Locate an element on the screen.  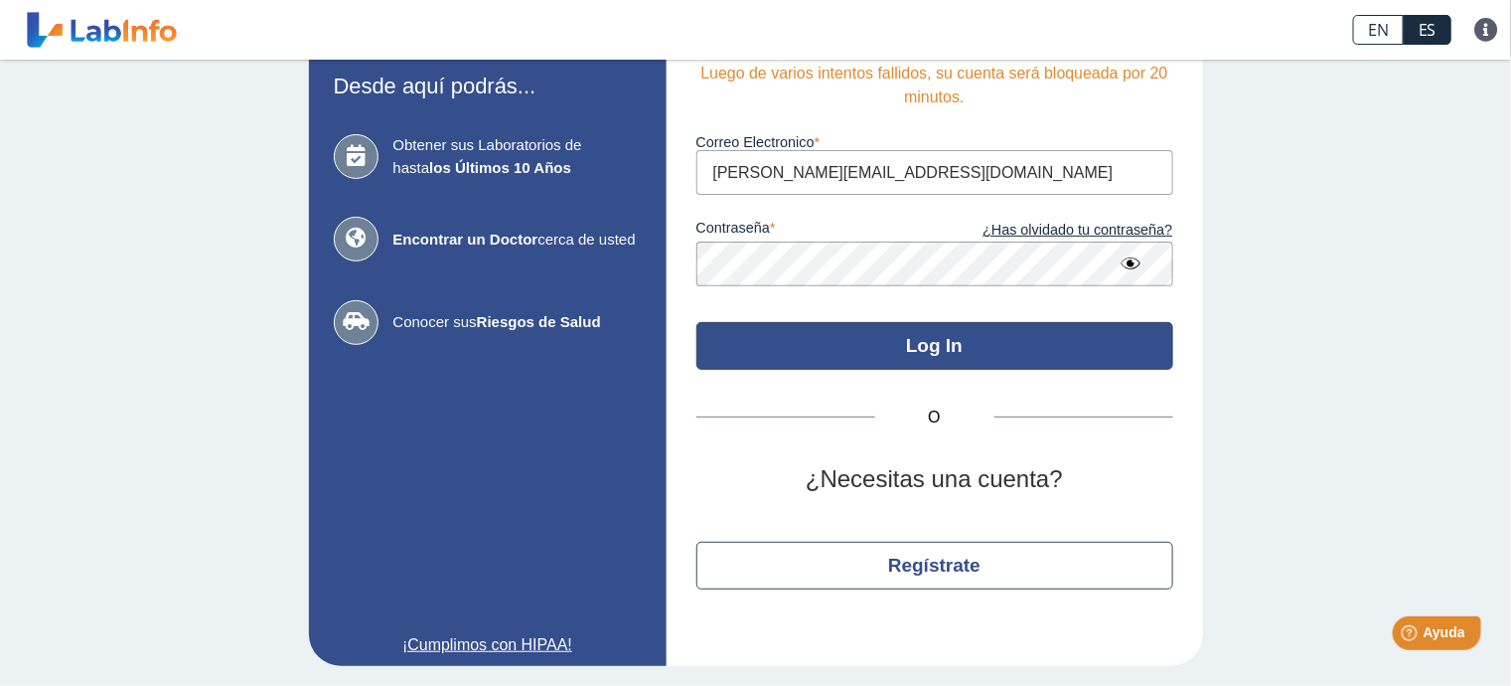
span: Obtener sus Laboratorios de hasta is located at coordinates (518, 156).